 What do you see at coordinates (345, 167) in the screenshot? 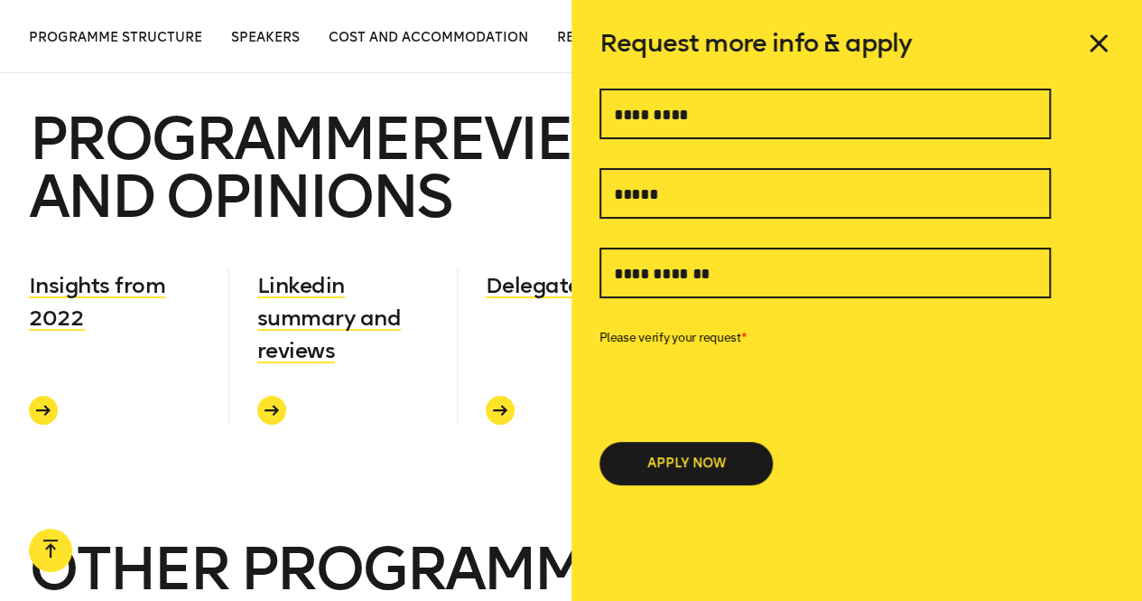
I see `span: PROGRAMME reviews and opinions` at bounding box center [345, 167].